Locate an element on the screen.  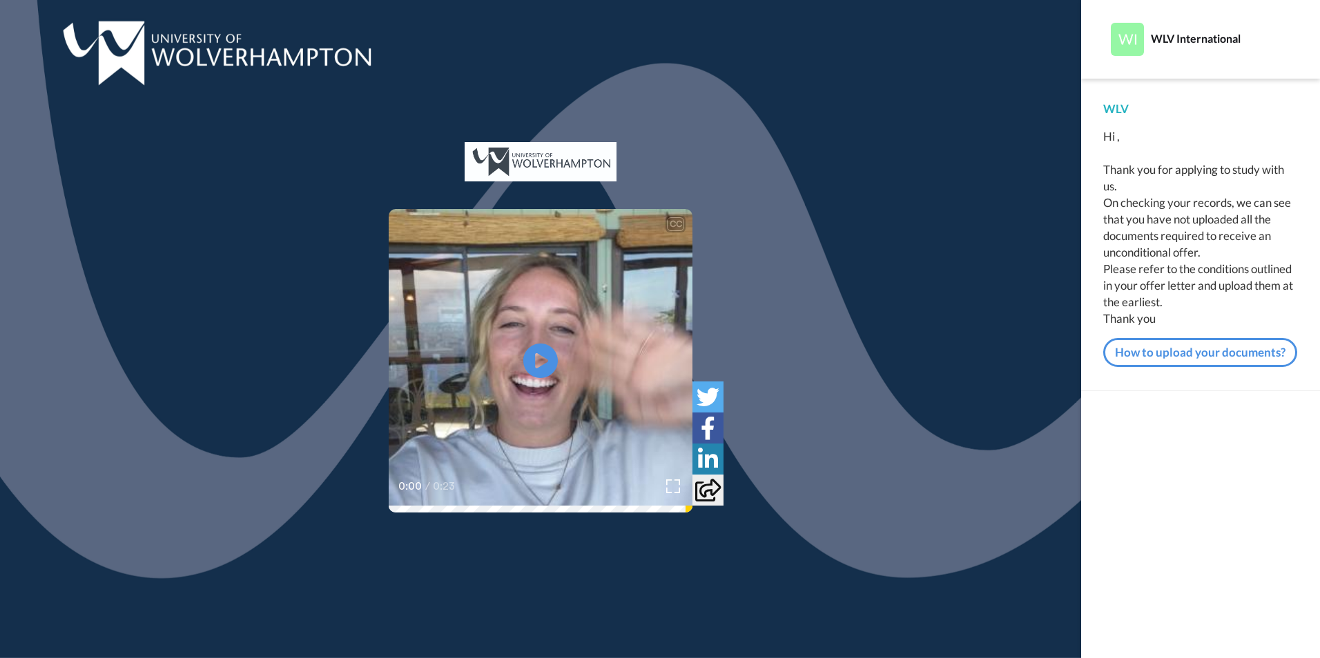
div: WLV is located at coordinates (1200, 109).